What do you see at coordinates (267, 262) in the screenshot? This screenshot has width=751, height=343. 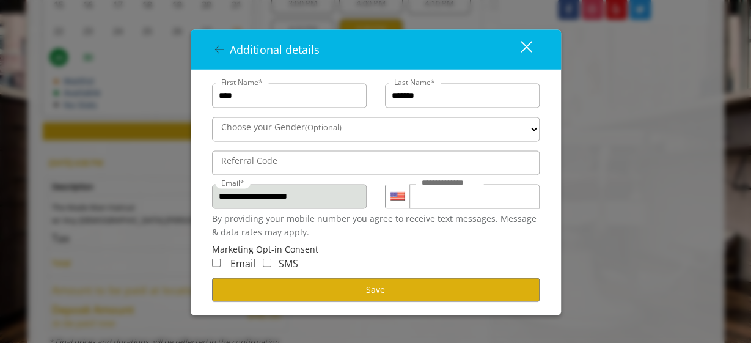 I see `input: Receive Marketing SMS` at bounding box center [267, 262].